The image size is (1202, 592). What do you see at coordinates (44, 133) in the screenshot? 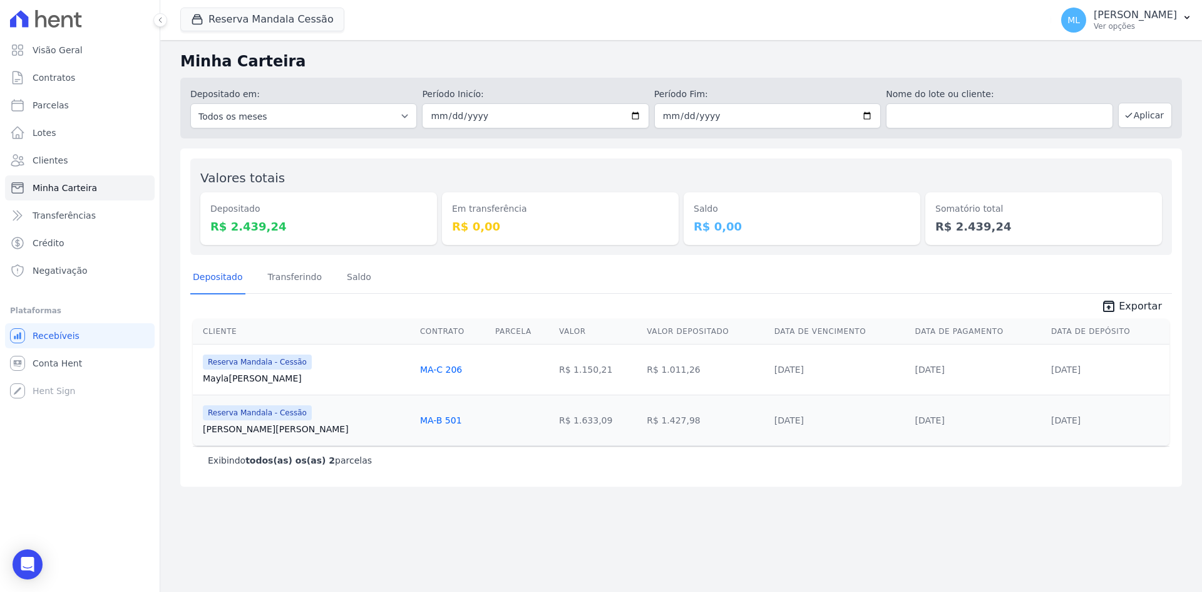
I see `span: Lotes` at bounding box center [44, 133].